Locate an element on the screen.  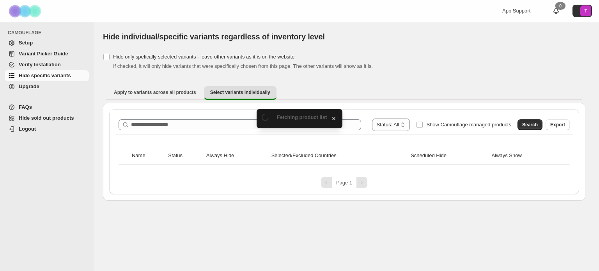
a: FAQs is located at coordinates (47, 107).